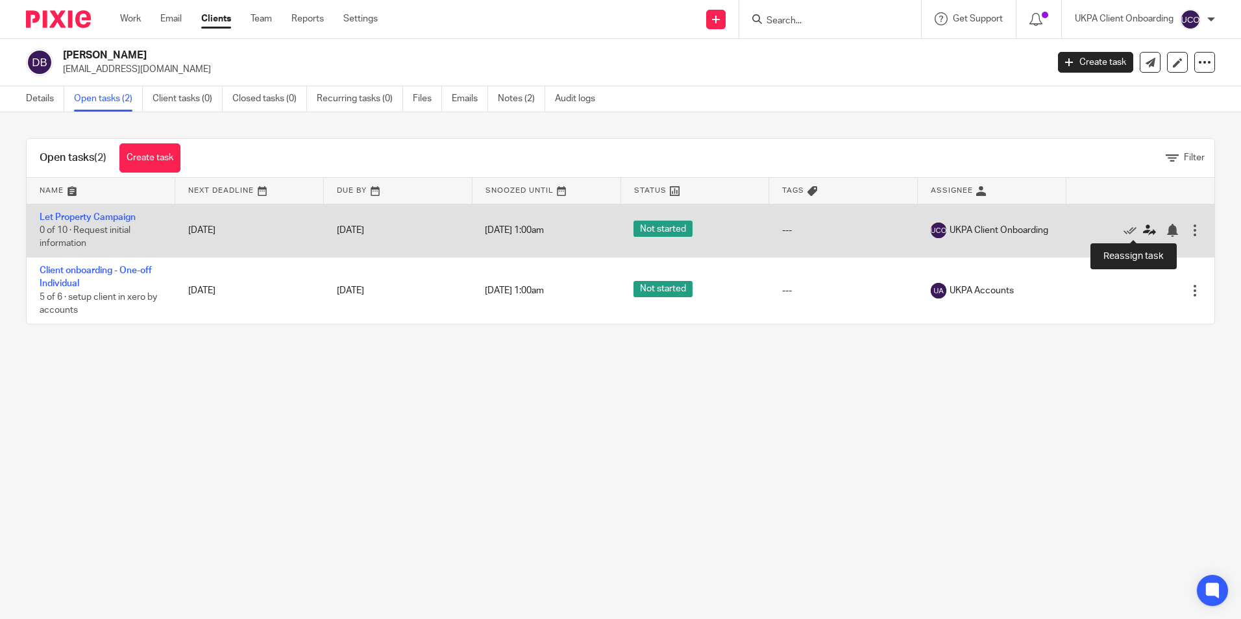 The width and height of the screenshot is (1241, 619). I want to click on a: Closed tasks (0), so click(269, 99).